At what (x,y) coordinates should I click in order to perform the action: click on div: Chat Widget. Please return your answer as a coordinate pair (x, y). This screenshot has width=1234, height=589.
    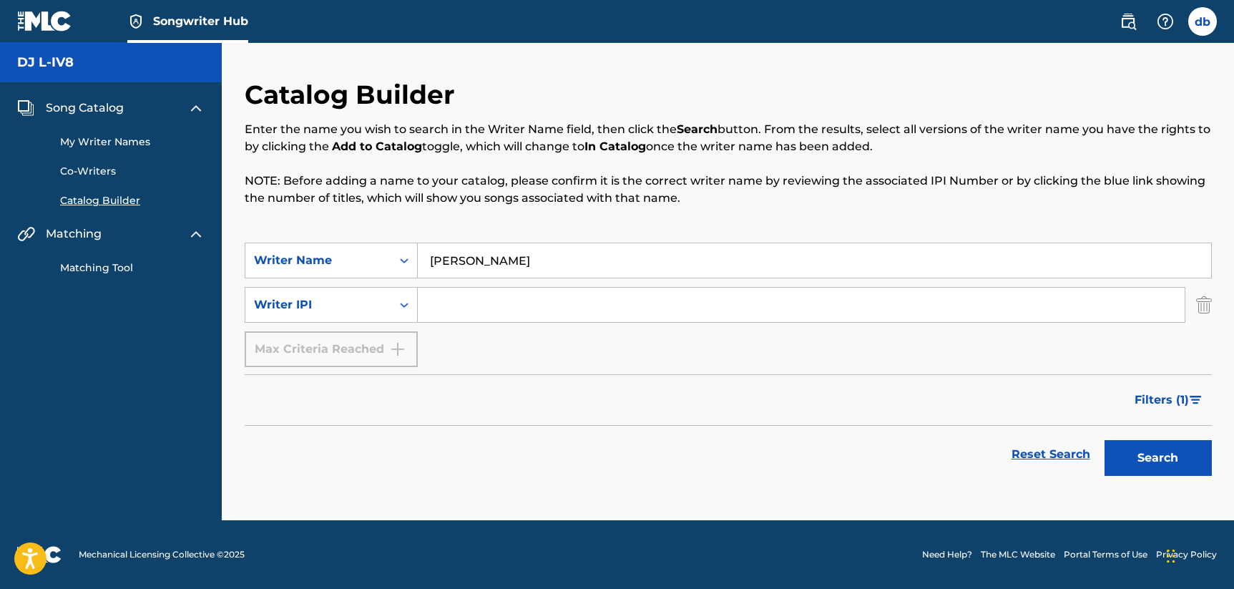
    Looking at the image, I should click on (1198, 554).